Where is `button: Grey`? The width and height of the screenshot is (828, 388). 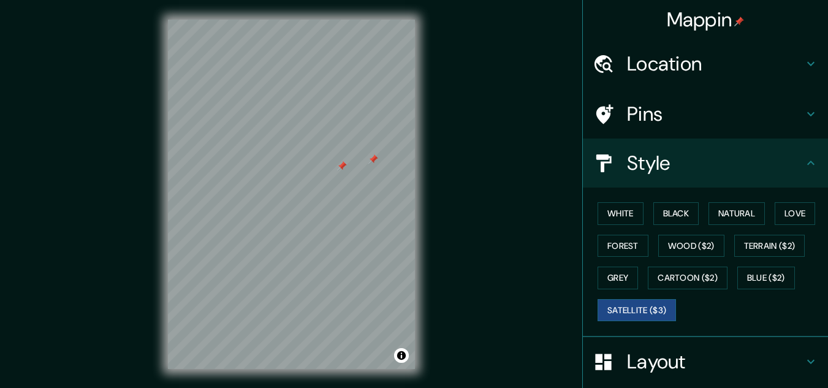 button: Grey is located at coordinates (618, 278).